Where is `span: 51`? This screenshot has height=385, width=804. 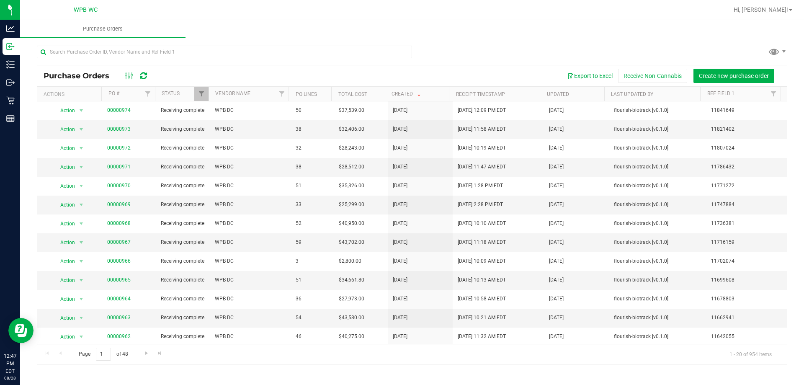
span: 51 is located at coordinates (312, 280).